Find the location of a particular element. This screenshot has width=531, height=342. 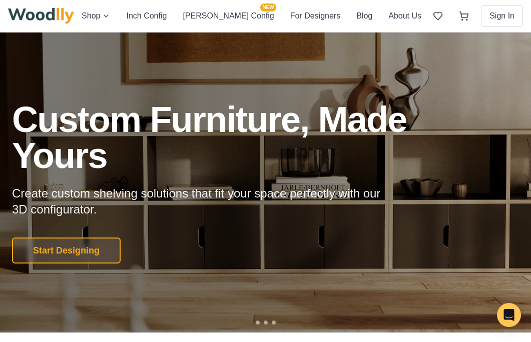

h1: Custom Furniture, Made Yours is located at coordinates (236, 138).